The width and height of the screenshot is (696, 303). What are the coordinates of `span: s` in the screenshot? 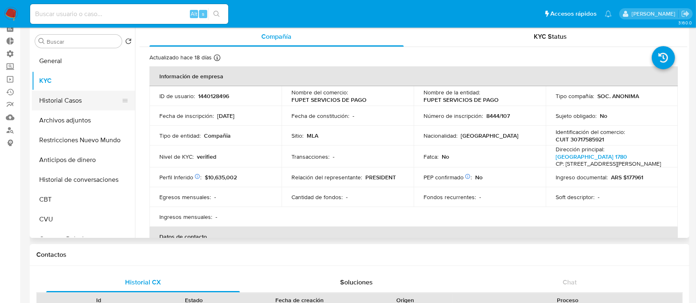 It's located at (203, 14).